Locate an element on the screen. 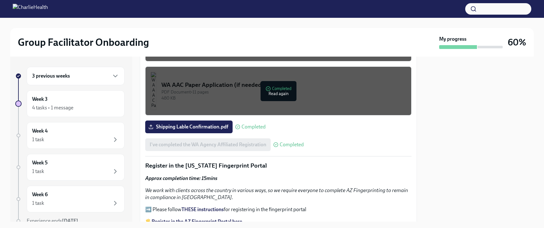  h6: Week 5 is located at coordinates (40, 163).